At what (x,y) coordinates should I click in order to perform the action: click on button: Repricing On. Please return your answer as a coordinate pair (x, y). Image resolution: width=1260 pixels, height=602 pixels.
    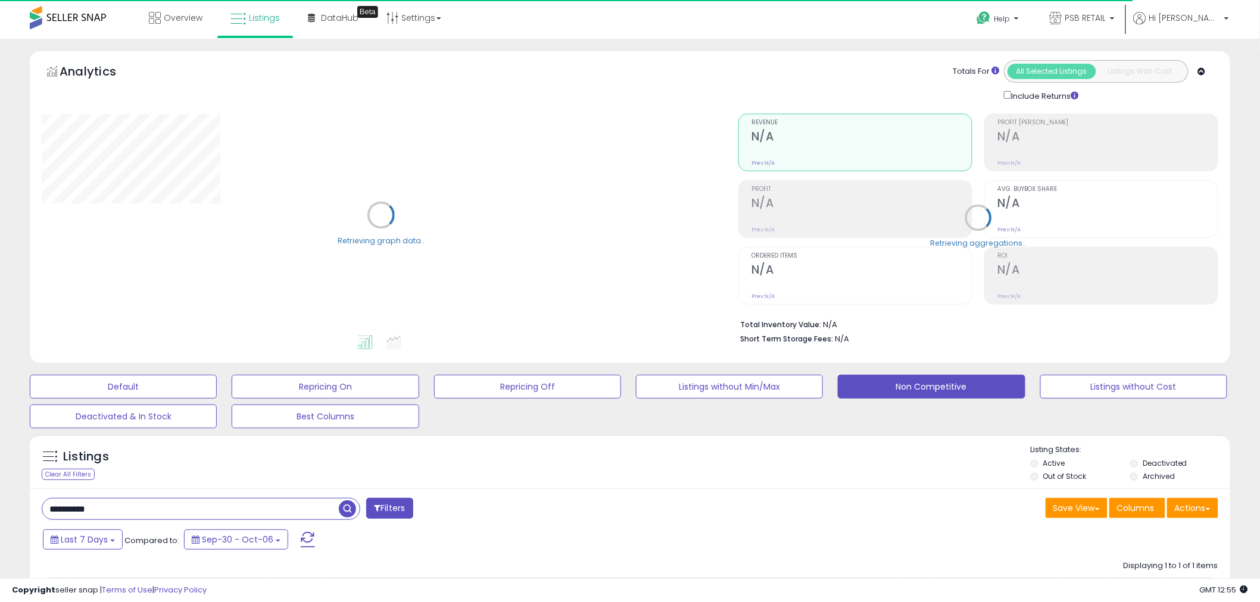
    Looking at the image, I should click on (325, 387).